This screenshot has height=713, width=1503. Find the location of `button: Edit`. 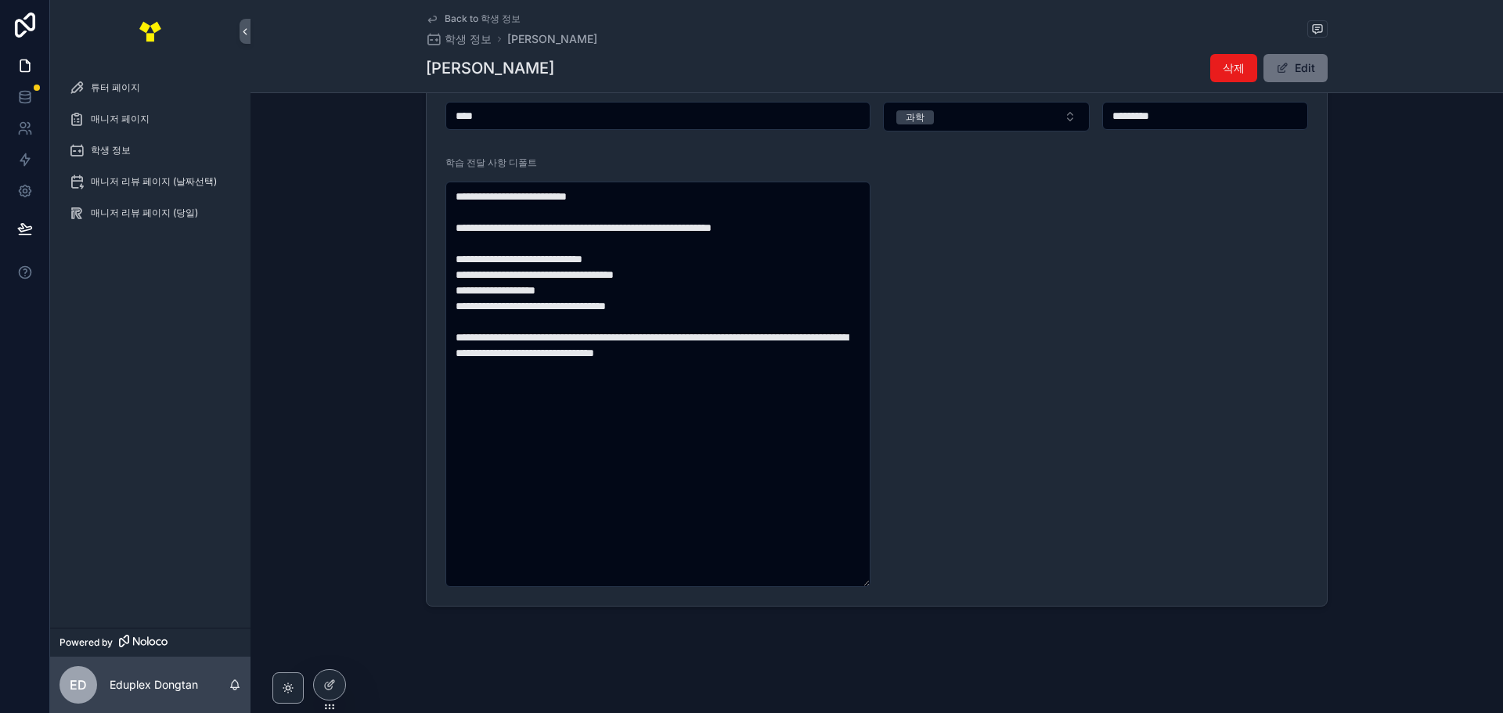

button: Edit is located at coordinates (1296, 68).